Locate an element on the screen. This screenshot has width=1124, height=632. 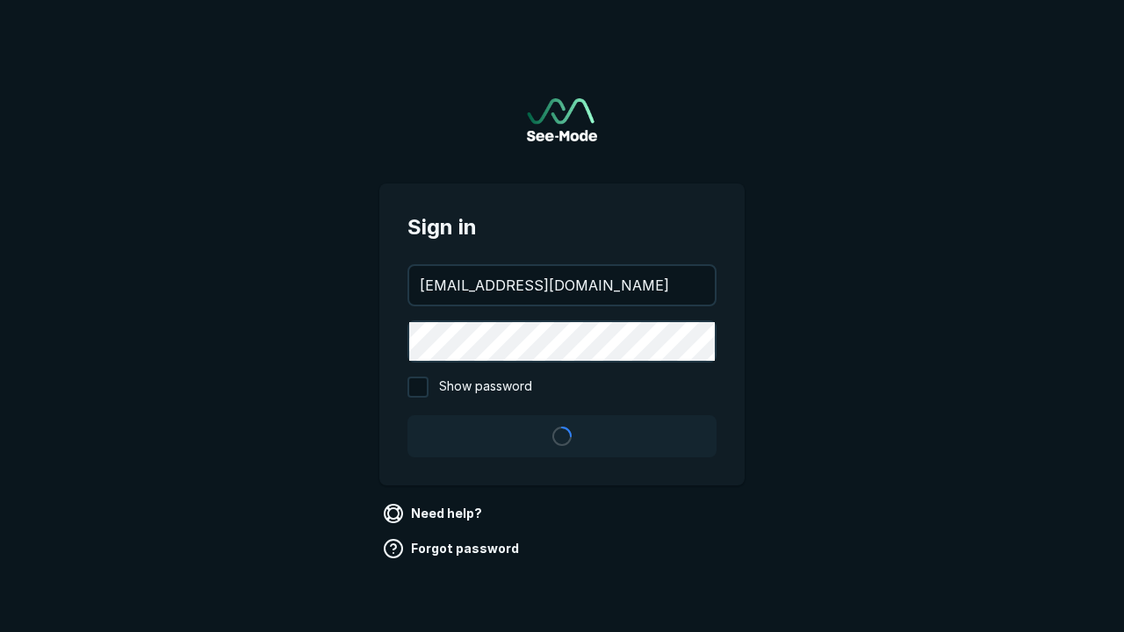
span: Sign in is located at coordinates (562, 227).